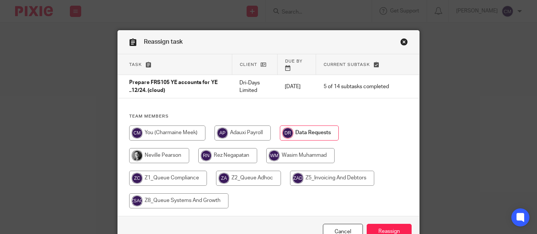  What do you see at coordinates (254, 87) in the screenshot?
I see `p: Dri-Days Limited` at bounding box center [254, 87].